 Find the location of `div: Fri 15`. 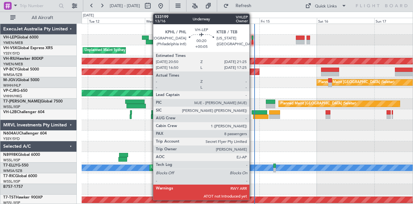

div: Fri 15 is located at coordinates (288, 21).